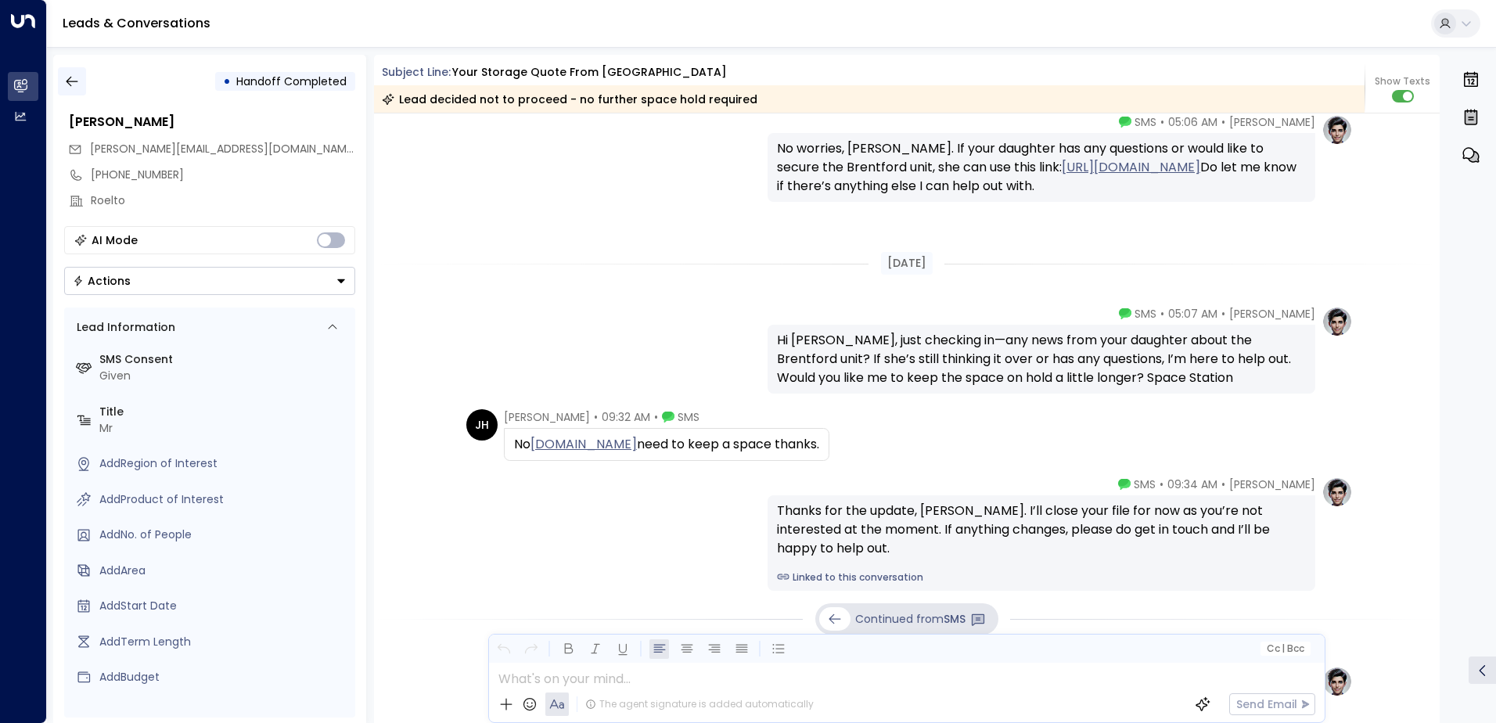 The height and width of the screenshot is (723, 1496). What do you see at coordinates (224, 641) in the screenshot?
I see `div: AddTerm Length` at bounding box center [224, 641].